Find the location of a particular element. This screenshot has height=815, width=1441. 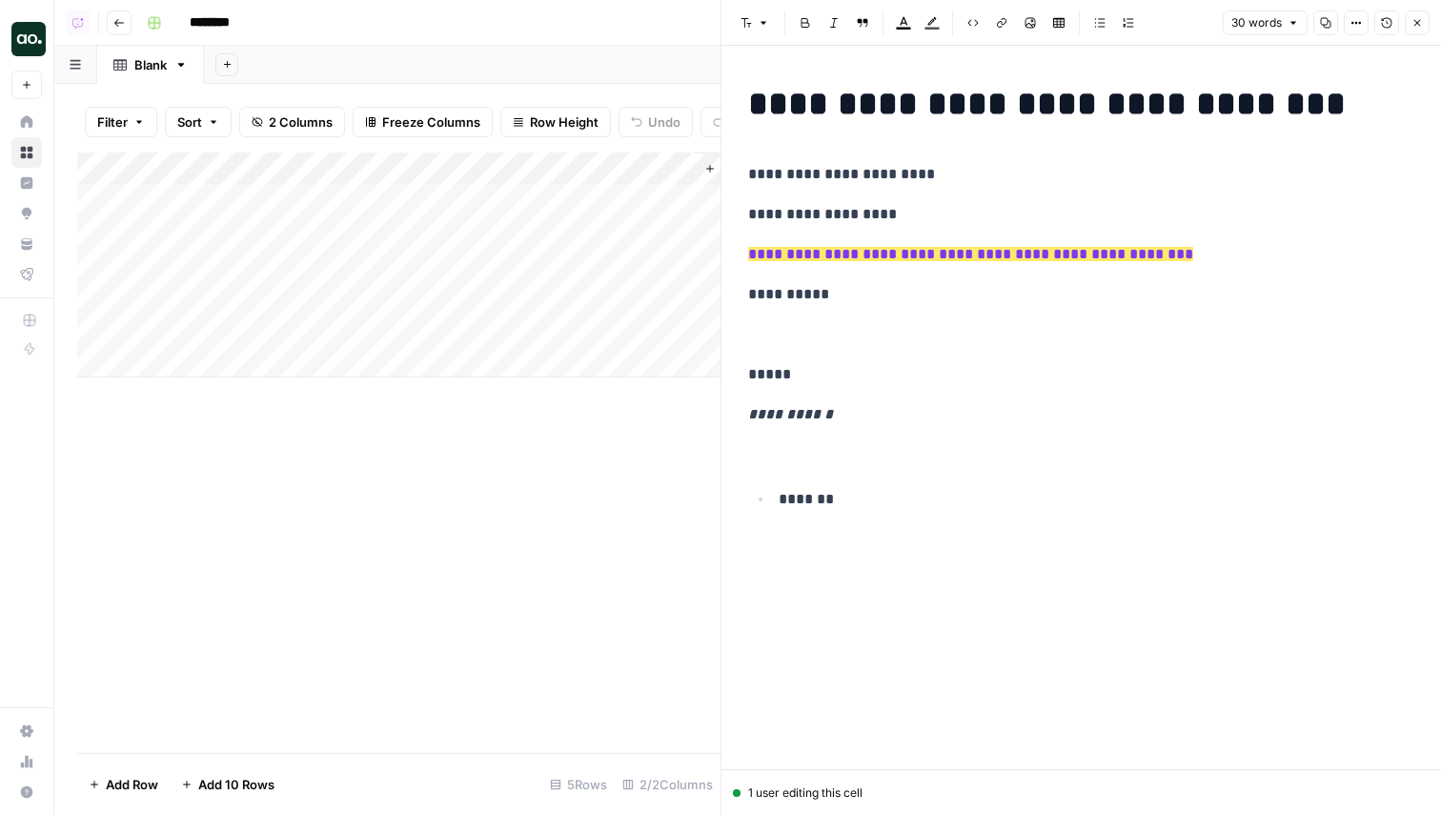

button: Filter is located at coordinates (121, 122).